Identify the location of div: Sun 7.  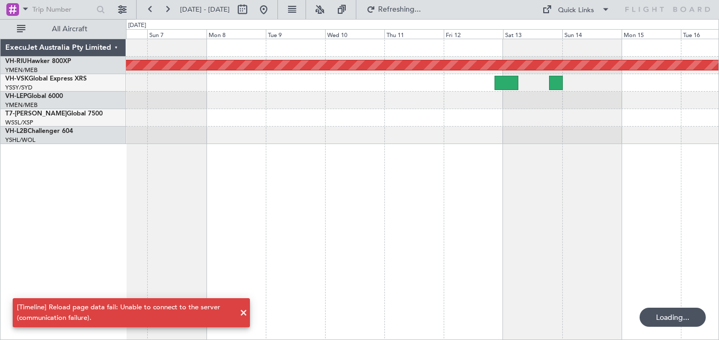
(177, 34).